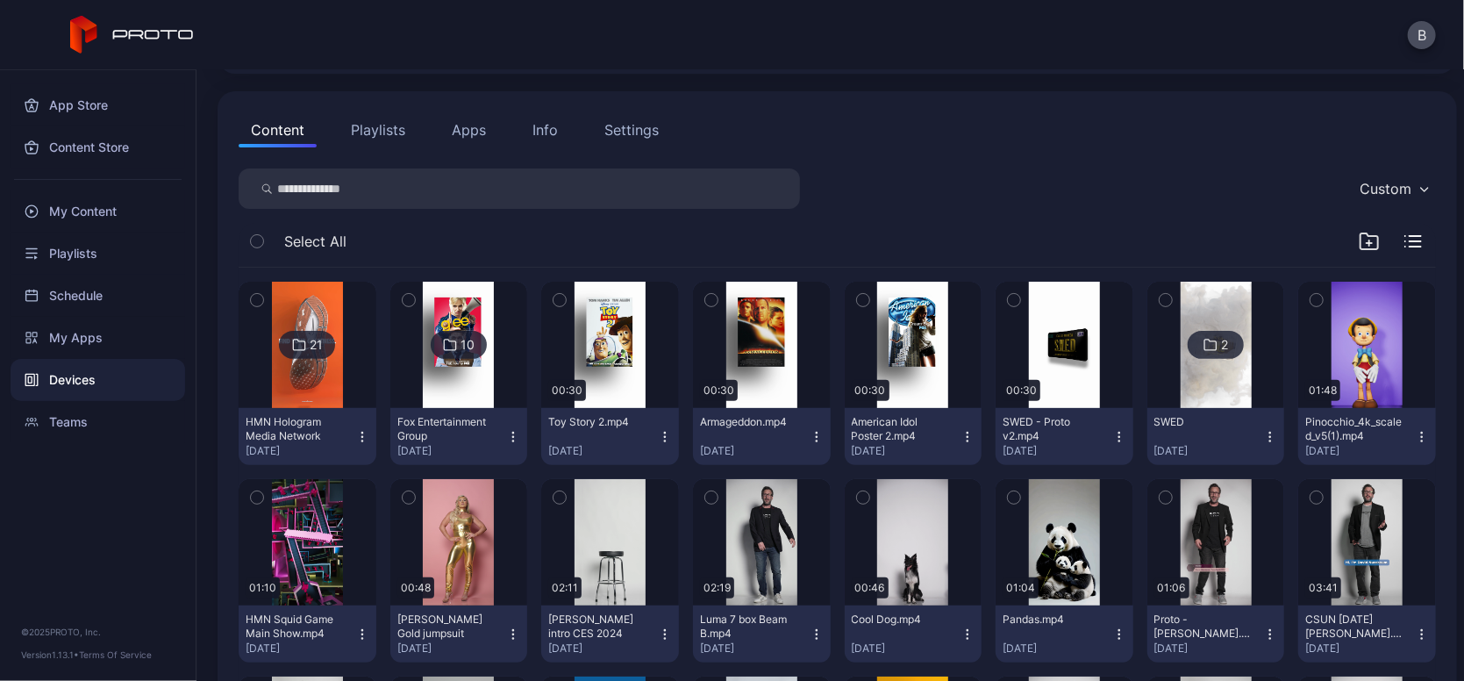 The image size is (1464, 681). What do you see at coordinates (1385, 189) in the screenshot?
I see `div: Custom` at bounding box center [1385, 189].